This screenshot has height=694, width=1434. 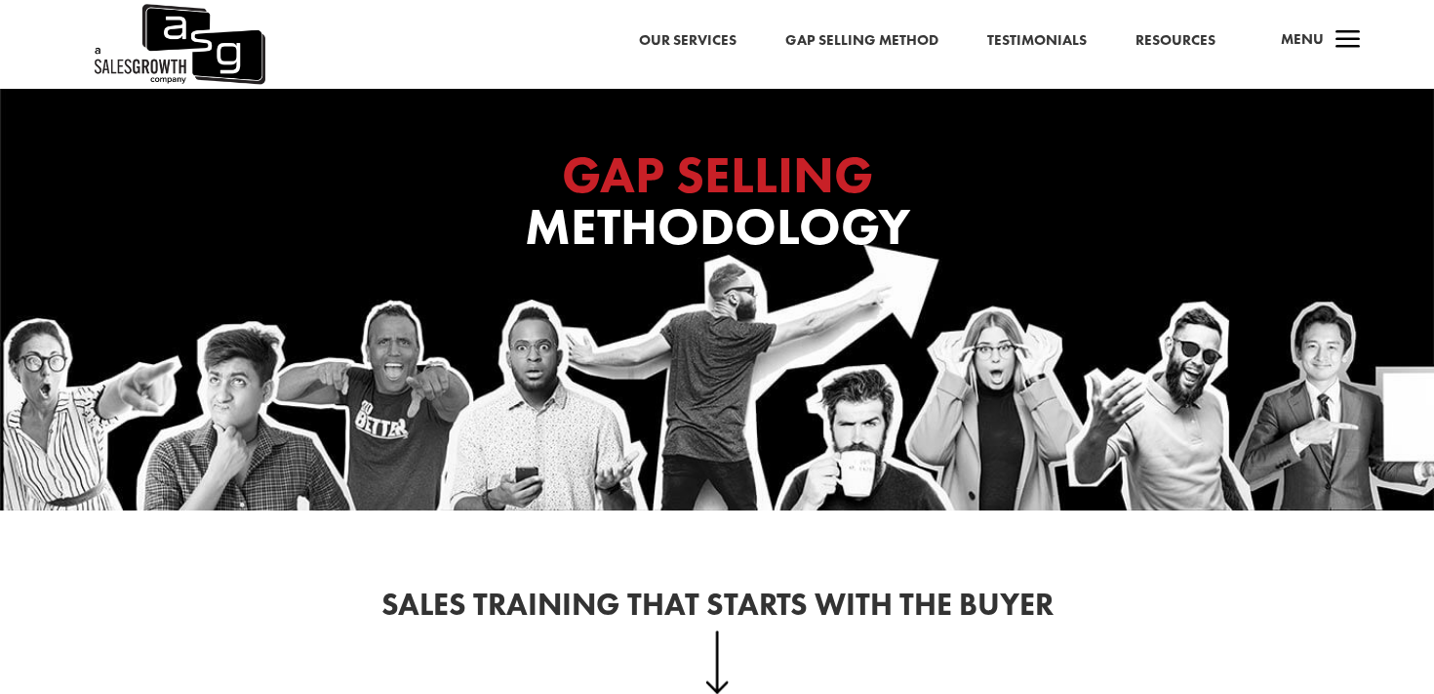 What do you see at coordinates (1302, 39) in the screenshot?
I see `span: Menu` at bounding box center [1302, 39].